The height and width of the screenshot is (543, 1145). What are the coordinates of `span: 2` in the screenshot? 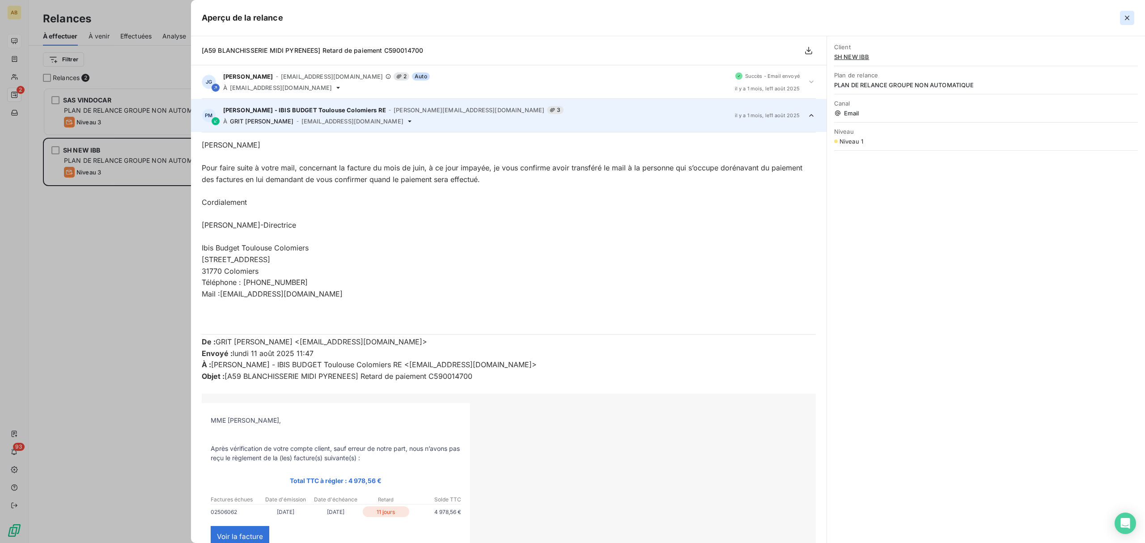 It's located at (401, 76).